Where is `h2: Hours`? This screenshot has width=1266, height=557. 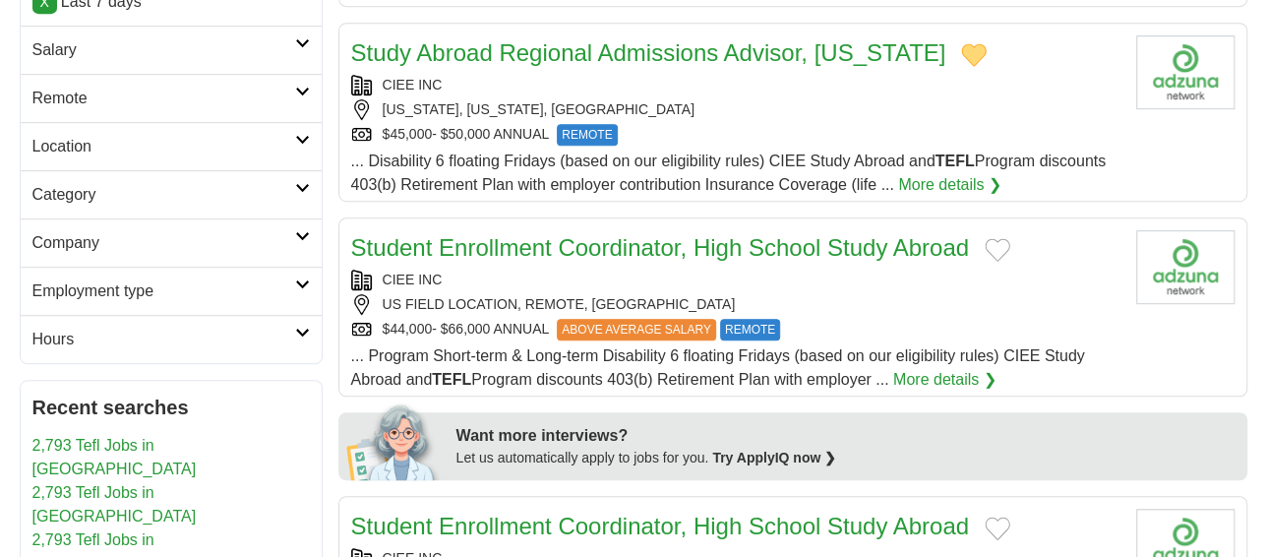 h2: Hours is located at coordinates (163, 339).